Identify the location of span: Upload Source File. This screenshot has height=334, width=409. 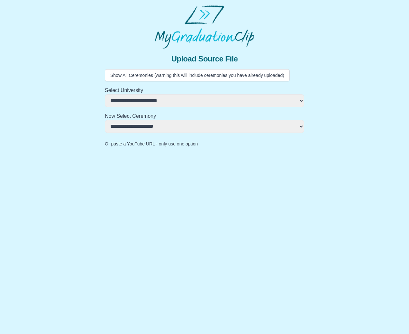
(205, 59).